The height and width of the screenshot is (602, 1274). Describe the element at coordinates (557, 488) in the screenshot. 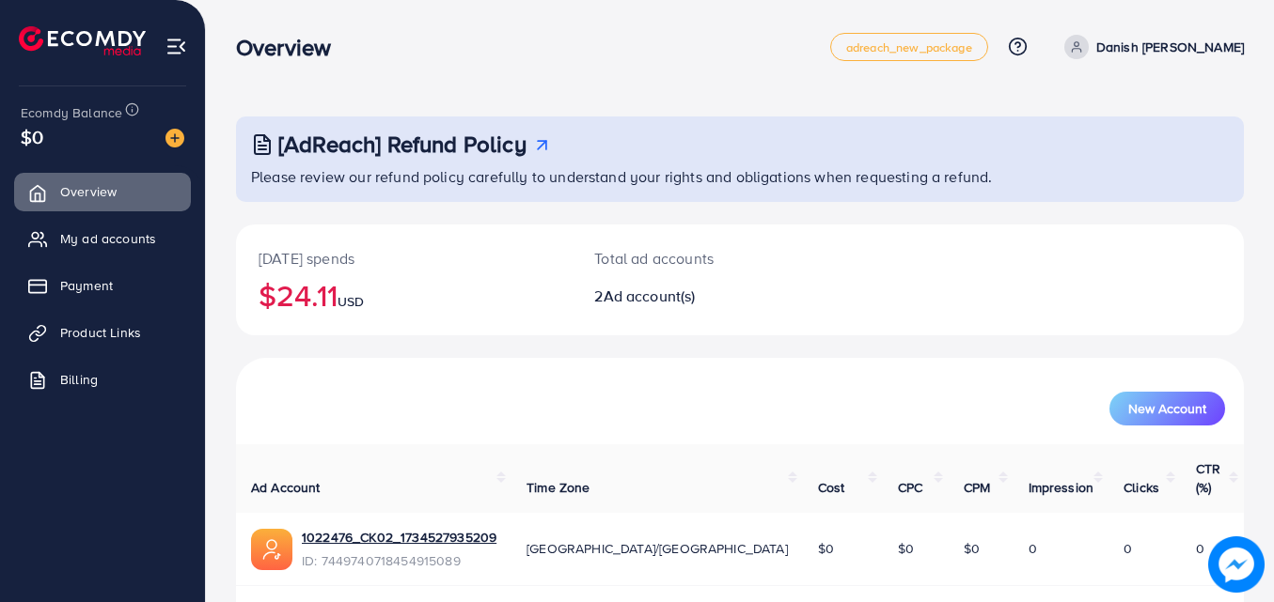

I see `span: Time Zone` at that location.